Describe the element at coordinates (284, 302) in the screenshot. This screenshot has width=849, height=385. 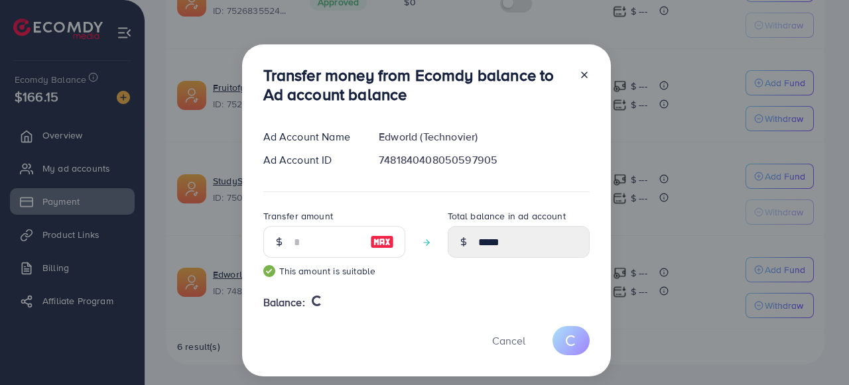
I see `span: Balance:` at that location.